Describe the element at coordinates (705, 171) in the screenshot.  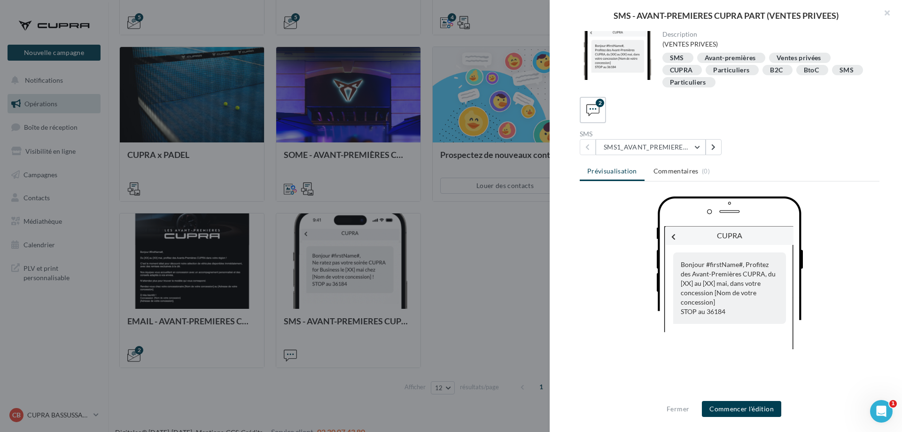
I see `span: (0)` at that location.